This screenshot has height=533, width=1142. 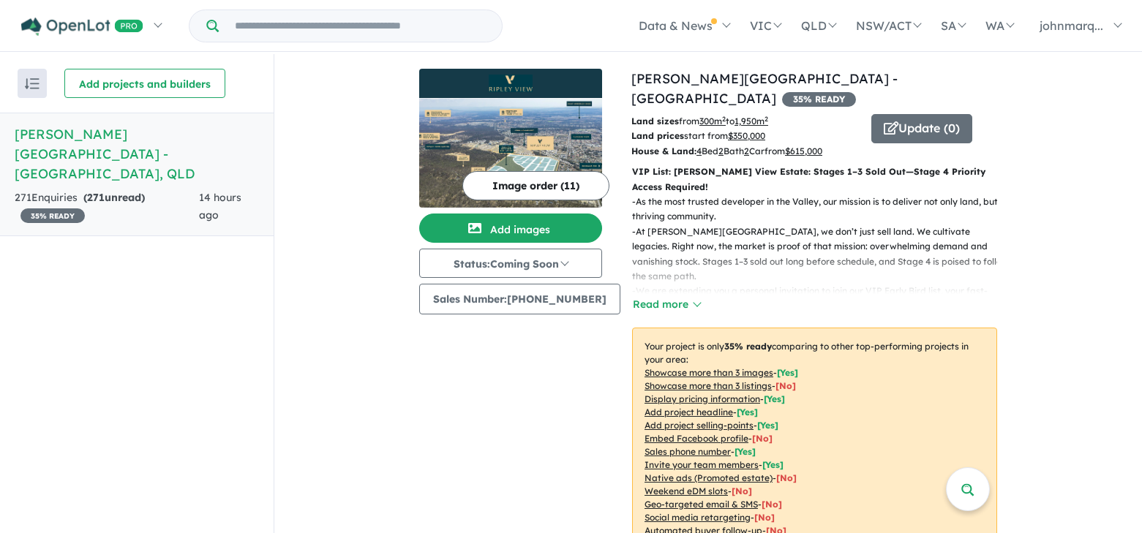 What do you see at coordinates (1071, 26) in the screenshot?
I see `span: johnmarq...` at bounding box center [1071, 26].